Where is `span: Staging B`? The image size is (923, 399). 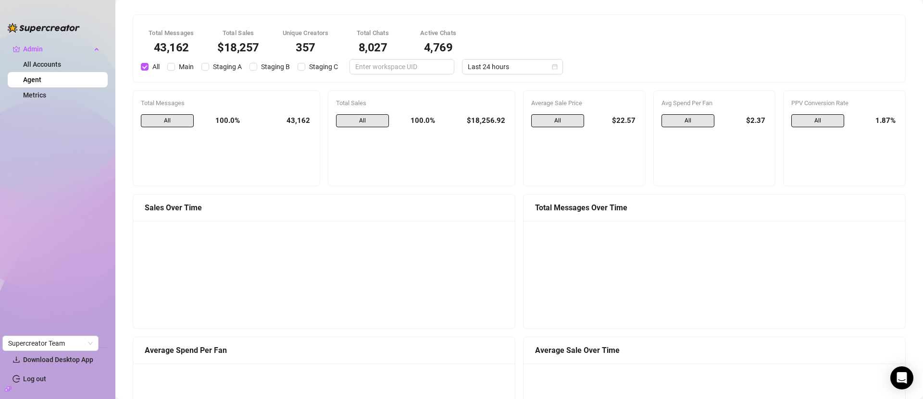 span: Staging B is located at coordinates (275, 67).